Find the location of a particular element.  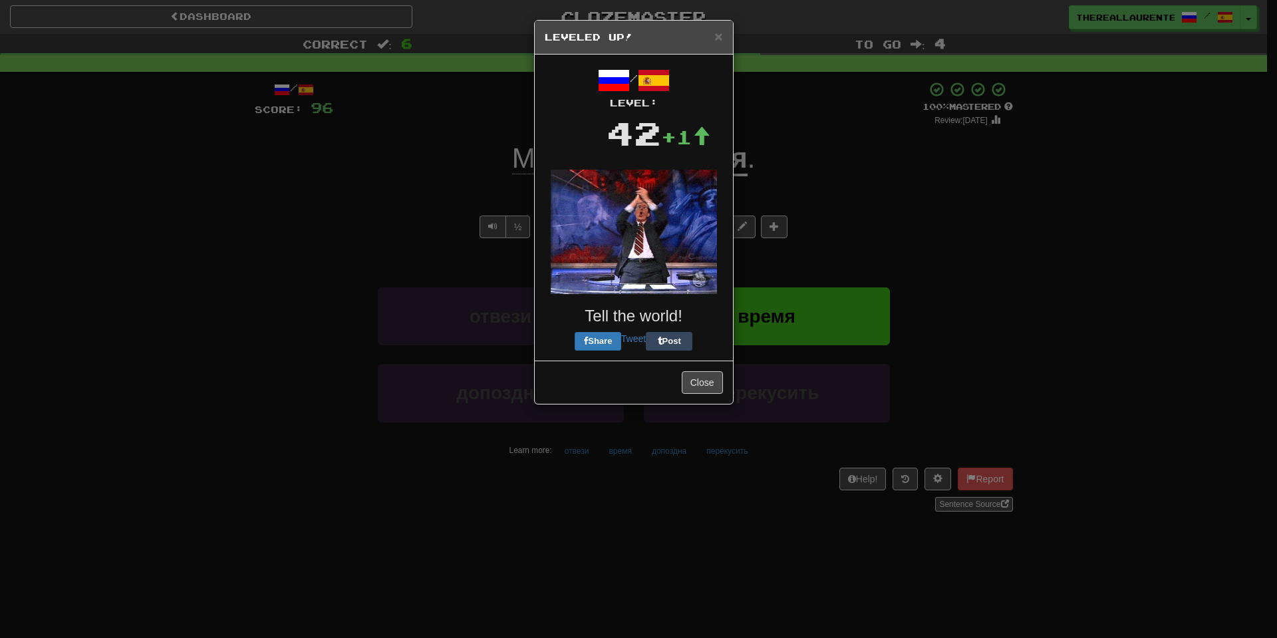

a: Tweet is located at coordinates (633, 339).